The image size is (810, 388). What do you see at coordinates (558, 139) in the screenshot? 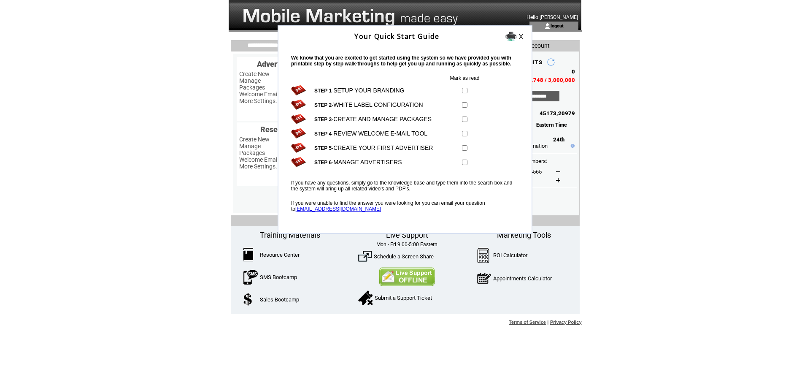
I see `span: 24th` at bounding box center [558, 139].